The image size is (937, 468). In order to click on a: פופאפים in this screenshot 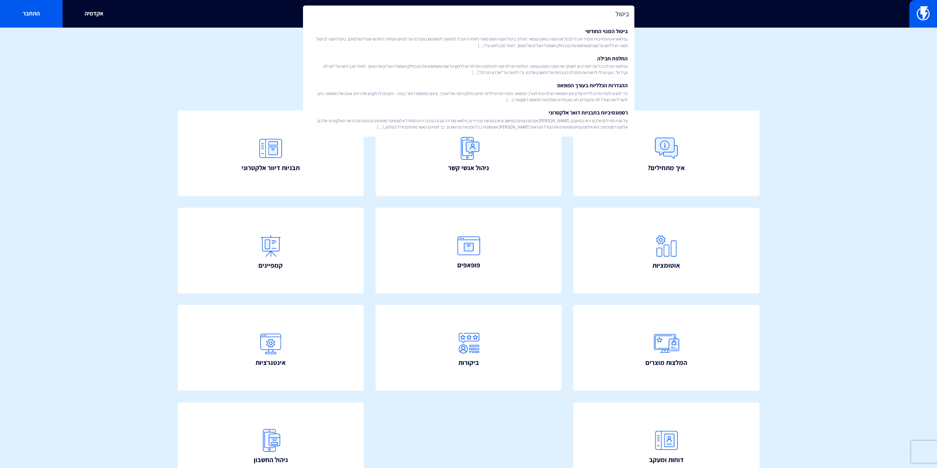, I will do `click(469, 250)`.